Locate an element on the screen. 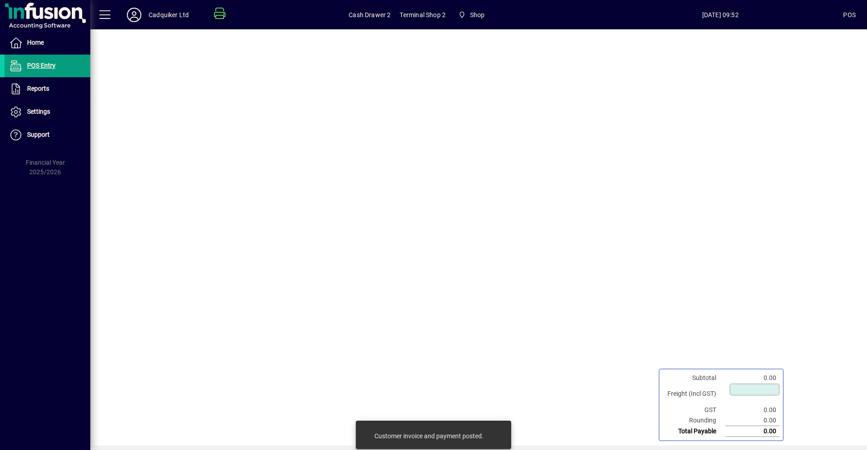 The width and height of the screenshot is (867, 450). span: POS Entry is located at coordinates (41, 65).